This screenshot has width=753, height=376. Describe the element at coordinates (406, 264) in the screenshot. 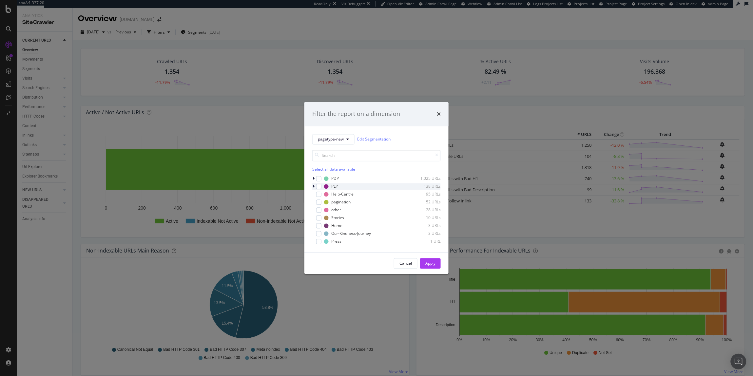

I see `button: Cancel` at that location.